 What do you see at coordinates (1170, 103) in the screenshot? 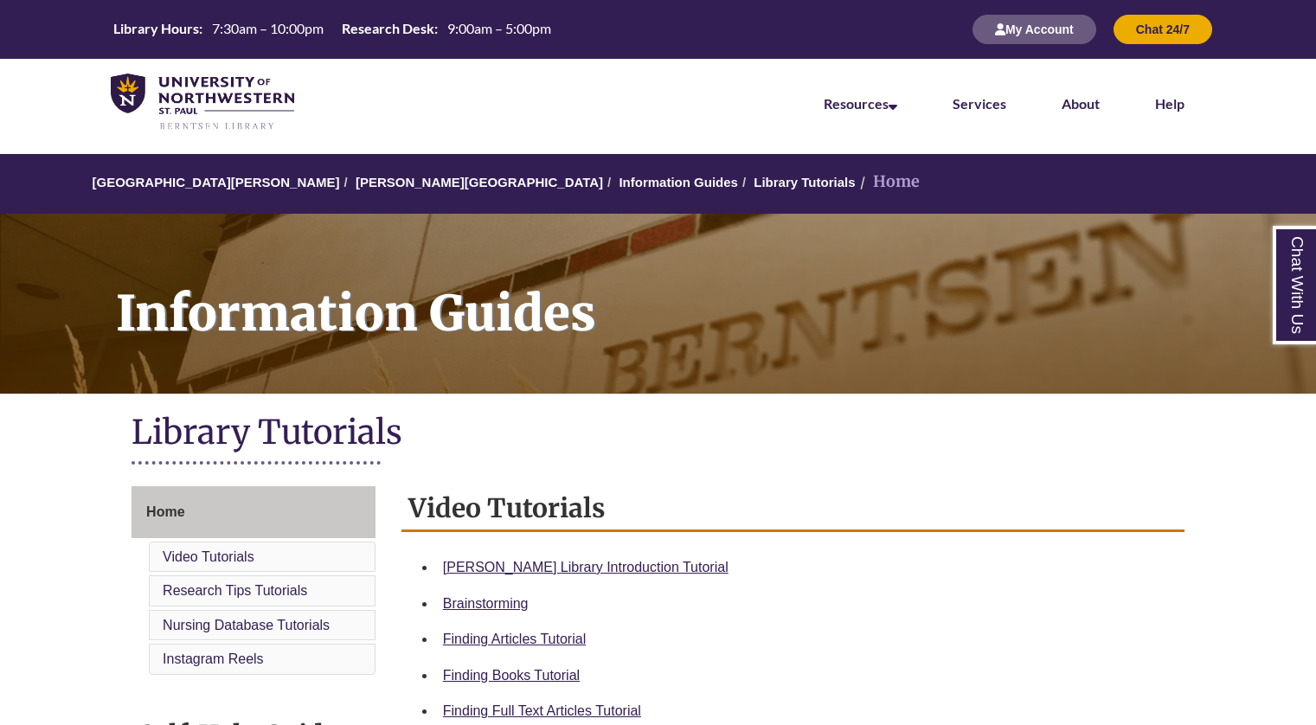
I see `a: Help` at bounding box center [1170, 103].